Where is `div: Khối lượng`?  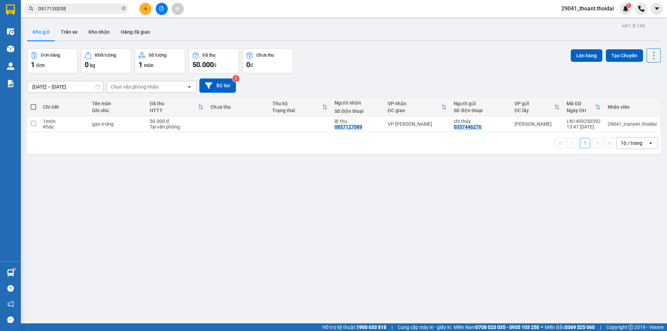
div: Khối lượng is located at coordinates (105, 55).